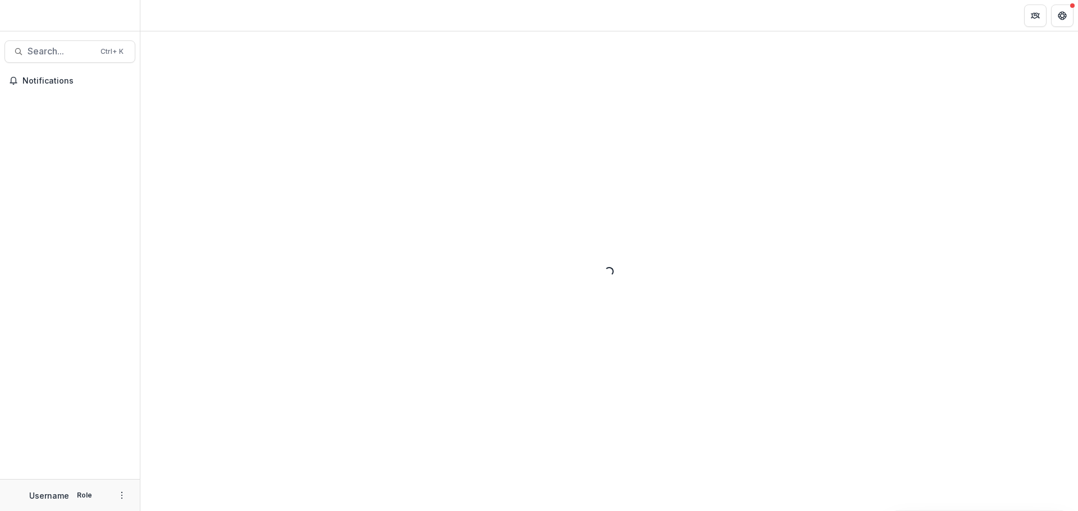 This screenshot has width=1078, height=511. Describe the element at coordinates (1035, 16) in the screenshot. I see `button: Partners` at that location.